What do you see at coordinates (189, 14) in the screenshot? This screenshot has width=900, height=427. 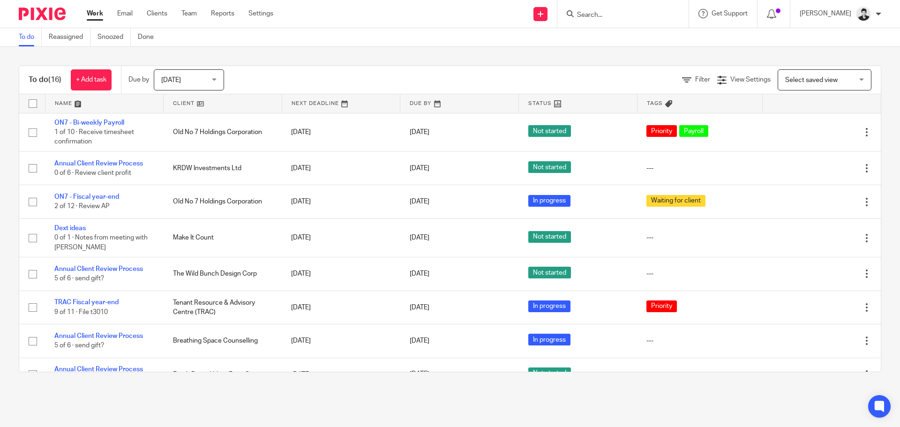 I see `a: Team` at bounding box center [189, 14].